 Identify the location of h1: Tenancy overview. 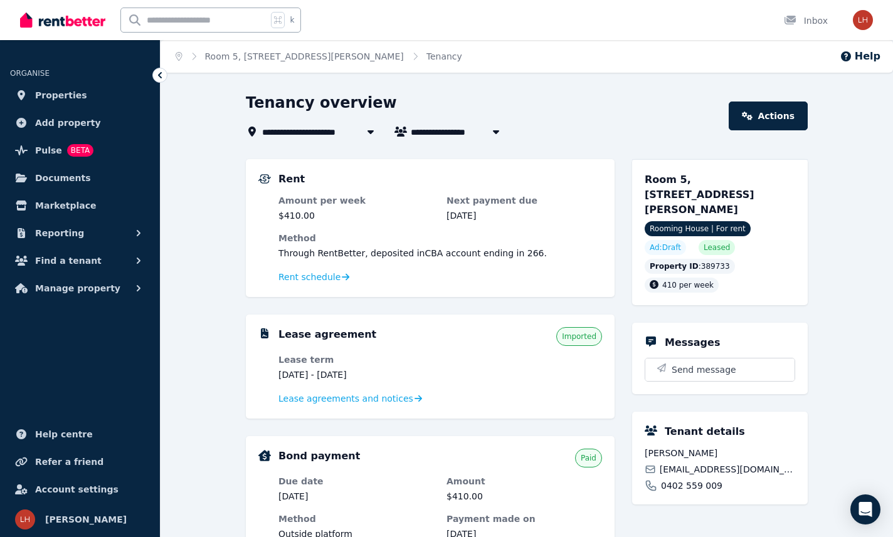
(321, 103).